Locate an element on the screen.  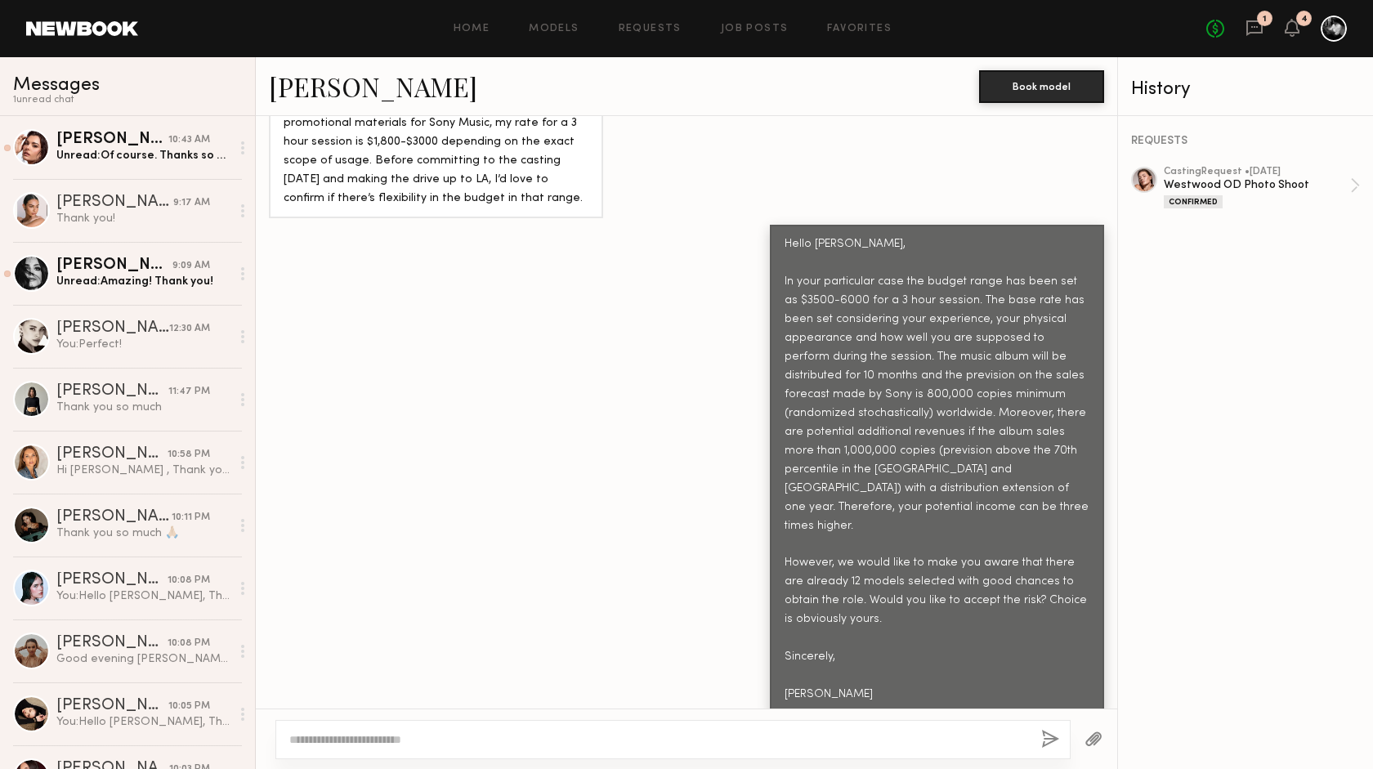
button: Book model is located at coordinates (1042, 87).